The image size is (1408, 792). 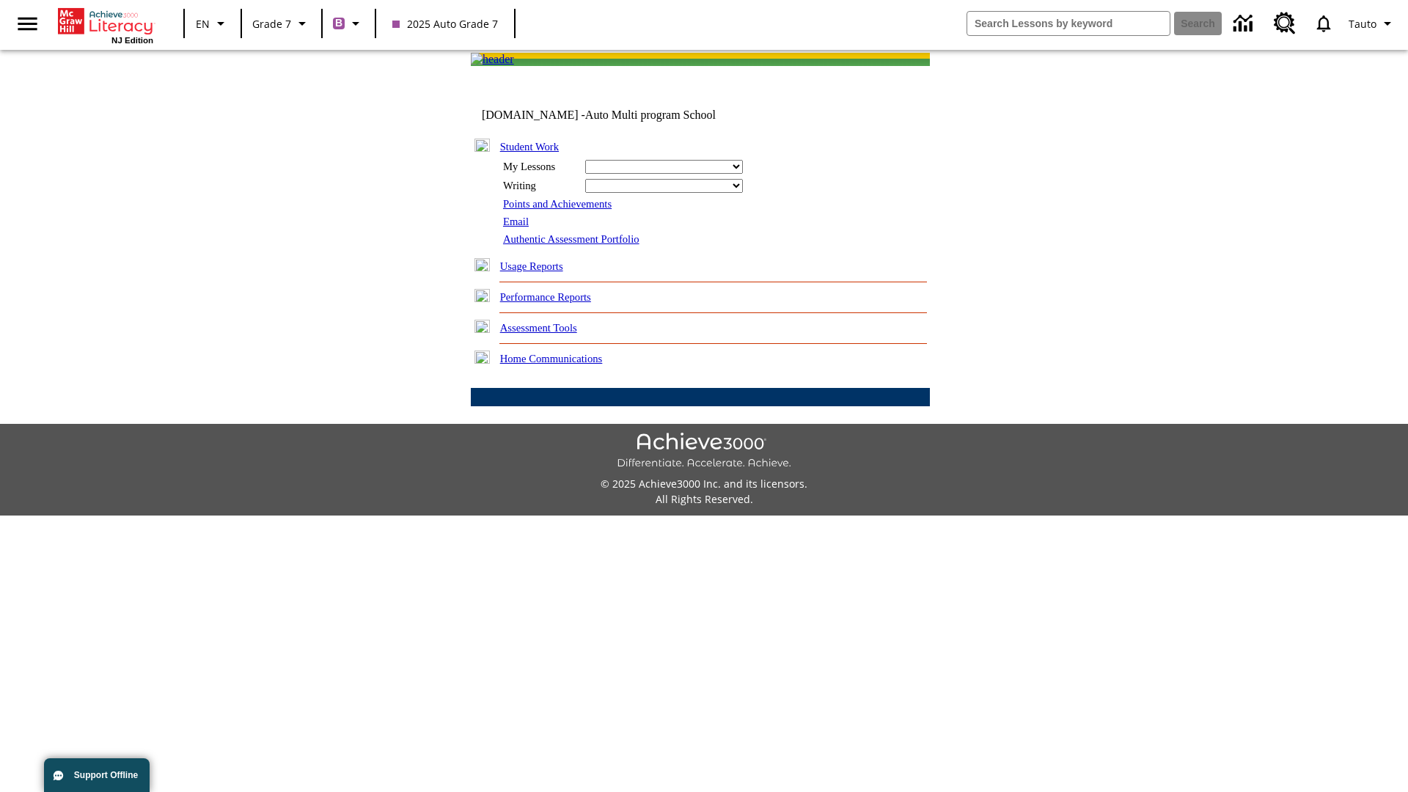 I want to click on span: 2025 Auto Grade 7, so click(x=445, y=23).